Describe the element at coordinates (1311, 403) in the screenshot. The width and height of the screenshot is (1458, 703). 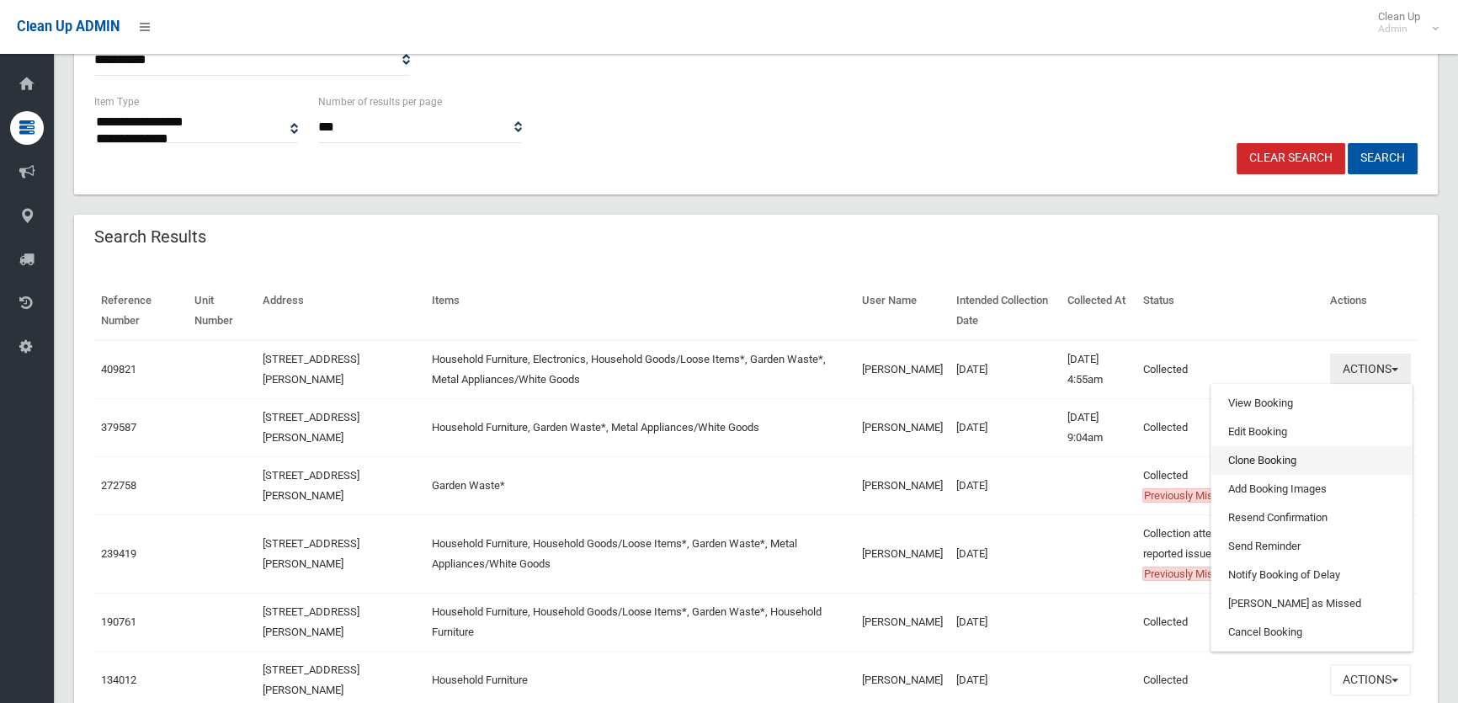
I see `a: View Booking` at that location.